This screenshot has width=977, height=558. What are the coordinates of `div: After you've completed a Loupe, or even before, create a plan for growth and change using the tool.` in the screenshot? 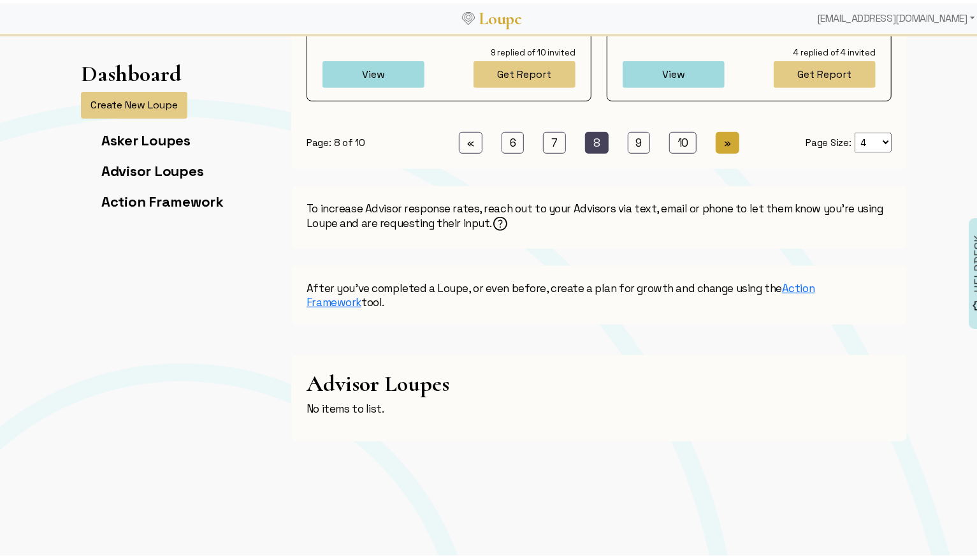 It's located at (599, 292).